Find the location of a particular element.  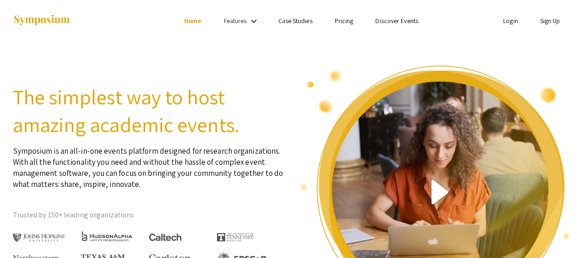

img: HudsonAlpha is located at coordinates (107, 236).